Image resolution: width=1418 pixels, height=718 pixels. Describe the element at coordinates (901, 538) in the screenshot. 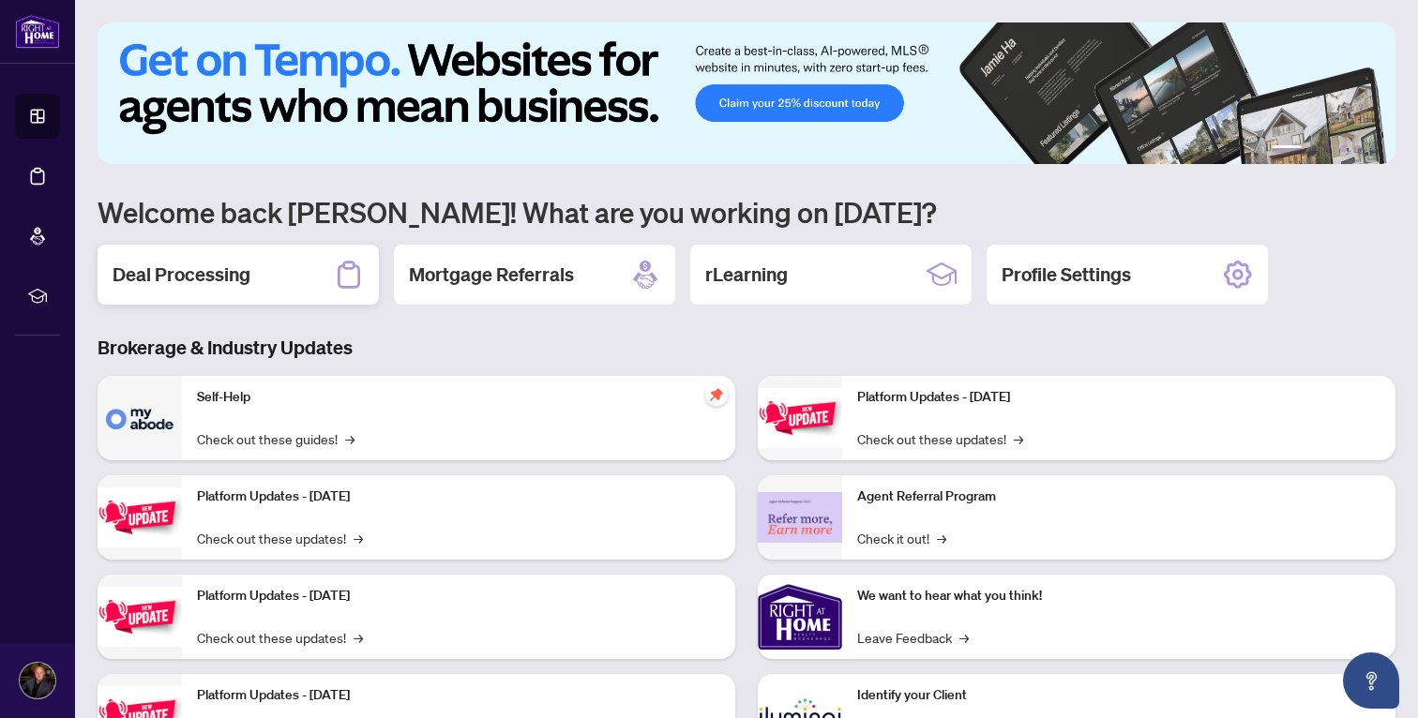

I see `a: Check it out!→` at that location.